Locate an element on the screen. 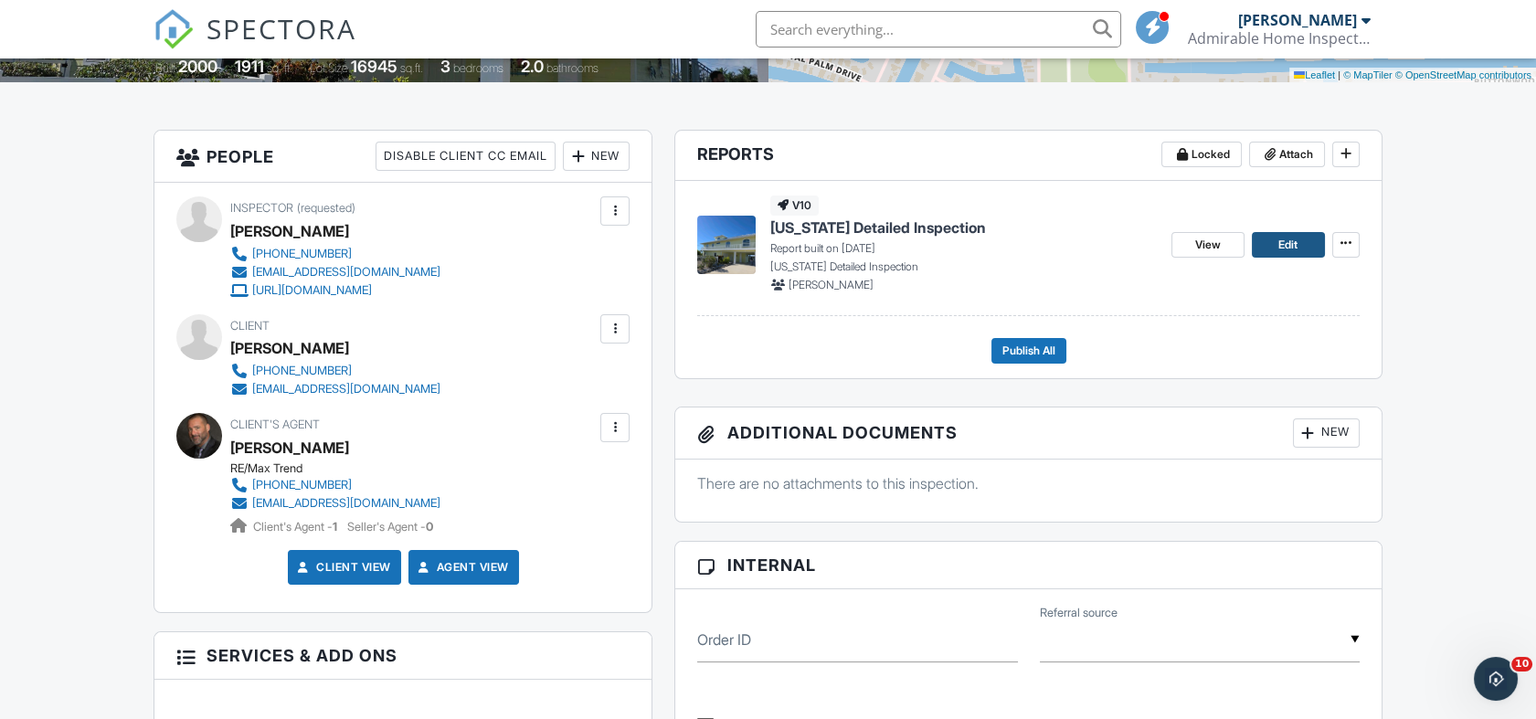 The width and height of the screenshot is (1536, 719). h3: Internal is located at coordinates (1028, 566).